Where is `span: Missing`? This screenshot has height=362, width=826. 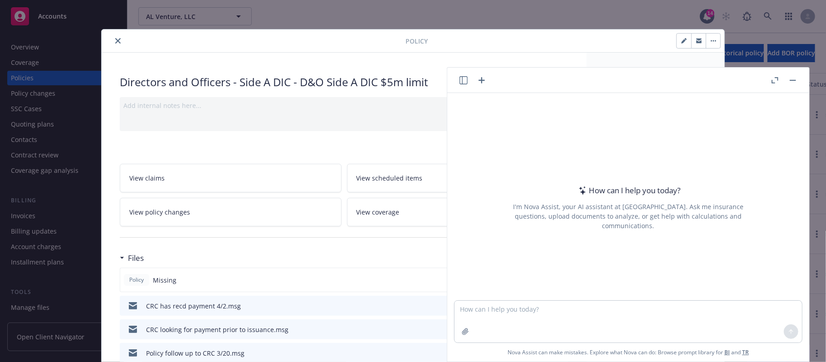 span: Missing is located at coordinates (165, 280).